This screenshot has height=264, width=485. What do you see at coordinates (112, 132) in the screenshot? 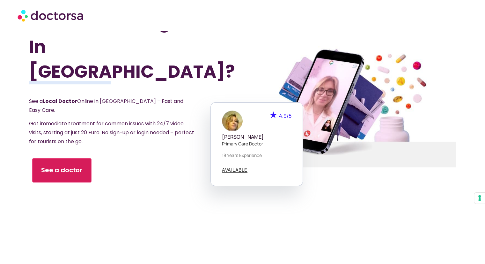
I see `span: Get immediate treatment for common issues with 24/7 video visits, starting at just 20 Euro. No si...` at bounding box center [112, 132].